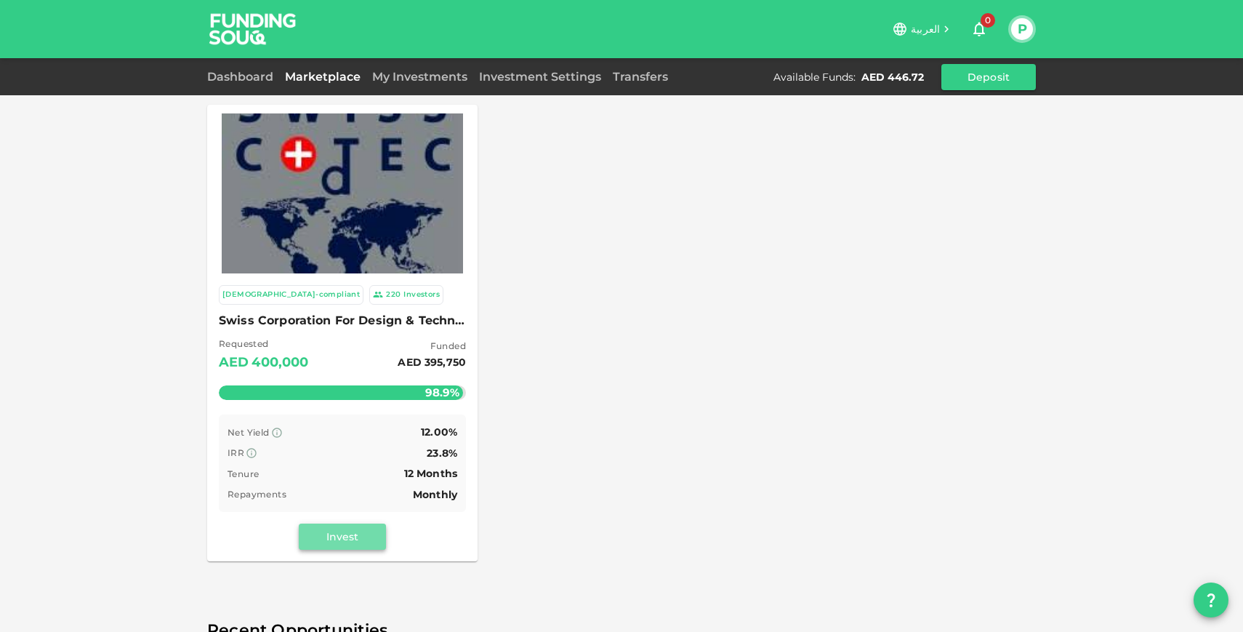 This screenshot has width=1243, height=632. I want to click on a: Marketplace, so click(323, 76).